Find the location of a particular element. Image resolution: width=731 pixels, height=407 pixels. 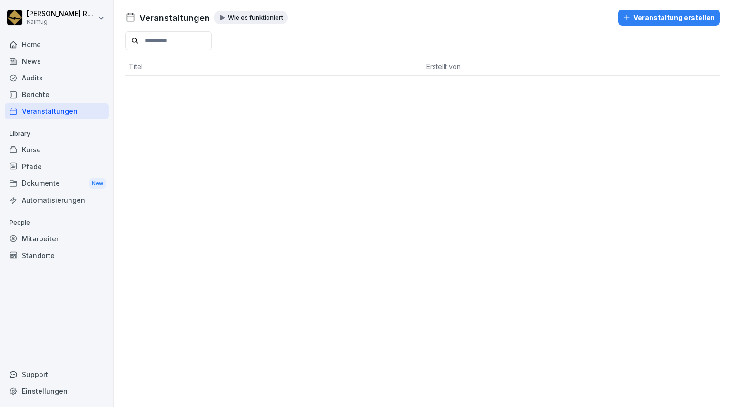

a: Kurse is located at coordinates (57, 149).